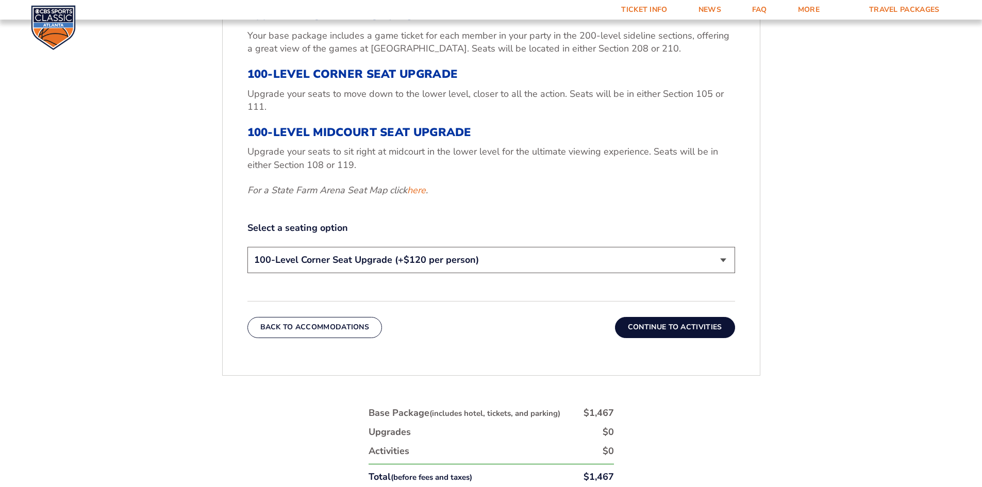  What do you see at coordinates (389, 451) in the screenshot?
I see `div: Activities` at bounding box center [389, 451].